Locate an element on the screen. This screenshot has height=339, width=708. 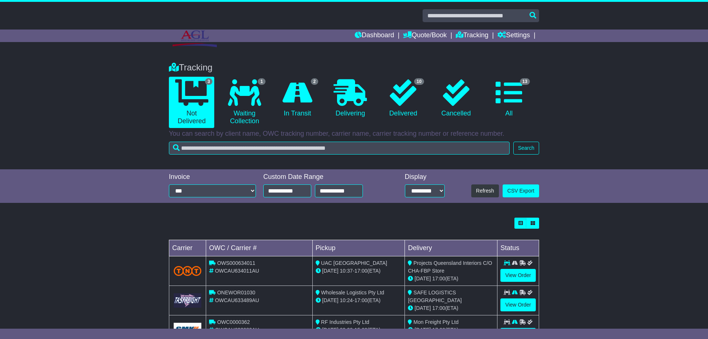
a: 10 Delivered is located at coordinates (403, 99).